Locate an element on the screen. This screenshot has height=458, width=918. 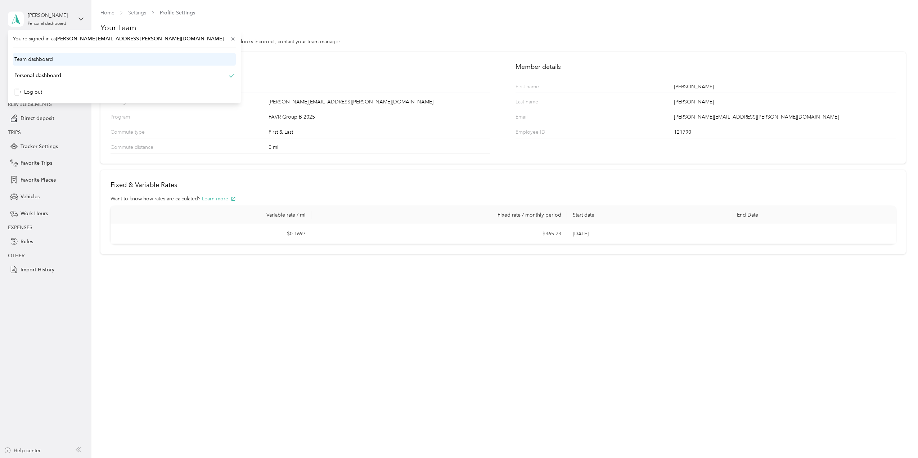
span: REIMBURSEMENTS is located at coordinates (30, 104).